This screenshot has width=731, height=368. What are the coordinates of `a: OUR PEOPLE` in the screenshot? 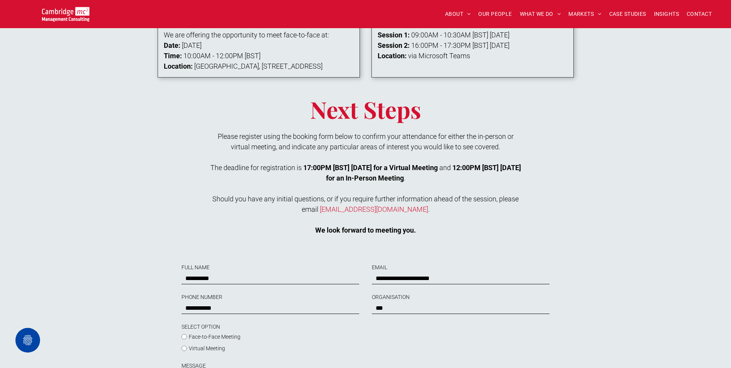 It's located at (495, 14).